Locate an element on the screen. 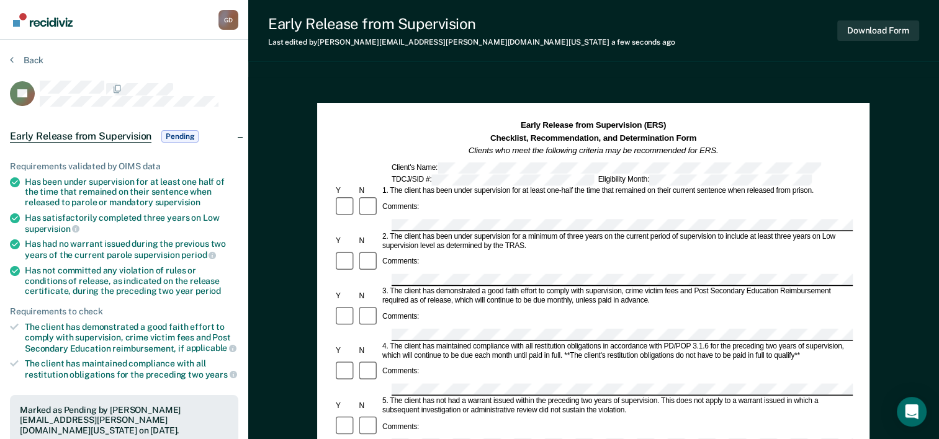 The image size is (939, 439). strong: Early Release from Supervision (ERS) is located at coordinates (593, 125).